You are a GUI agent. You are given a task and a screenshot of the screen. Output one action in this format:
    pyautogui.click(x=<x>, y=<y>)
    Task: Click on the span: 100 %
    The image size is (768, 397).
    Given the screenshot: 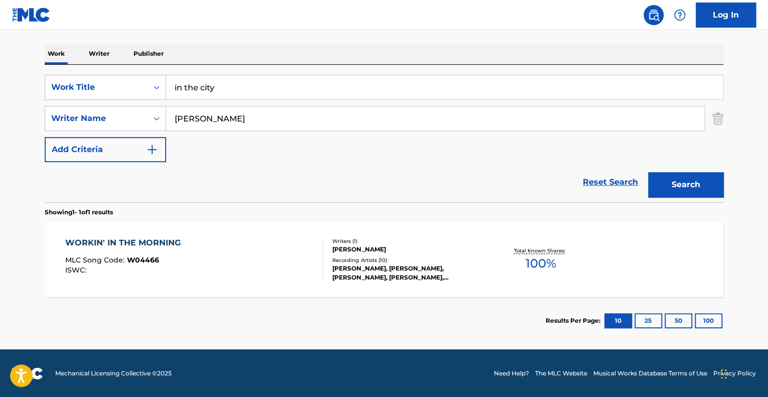 What is the action you would take?
    pyautogui.click(x=540, y=263)
    